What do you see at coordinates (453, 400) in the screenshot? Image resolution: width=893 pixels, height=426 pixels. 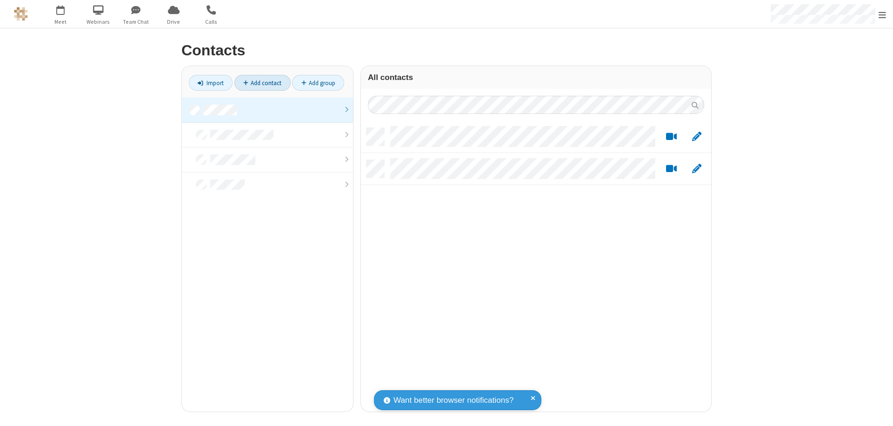 I see `span: Want better browser notifications?` at bounding box center [453, 400].